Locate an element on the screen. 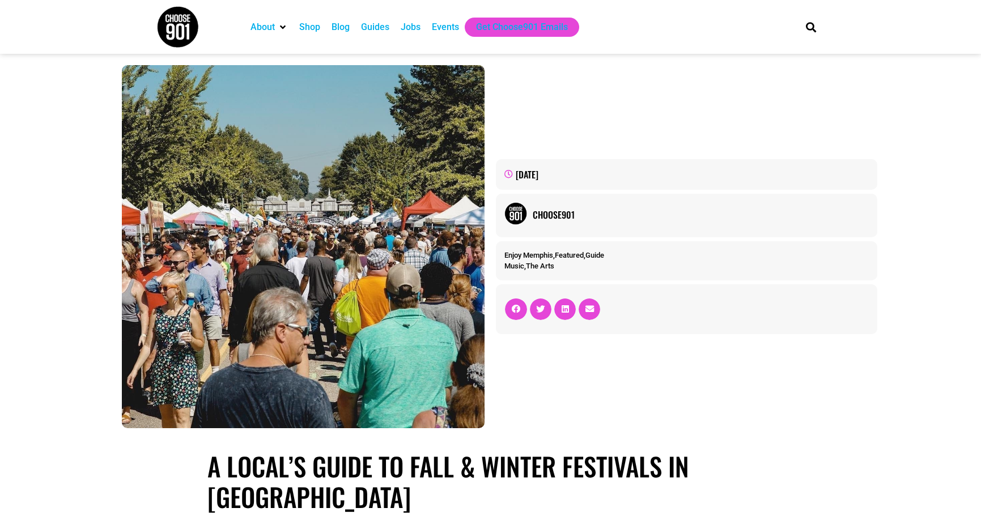  div: Guides is located at coordinates (375, 27).